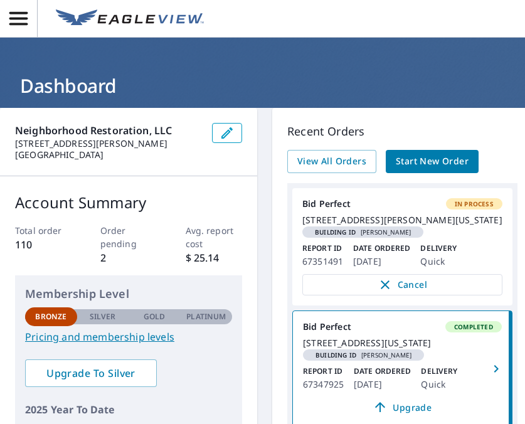  I want to click on a: Upgrade To Silver, so click(91, 373).